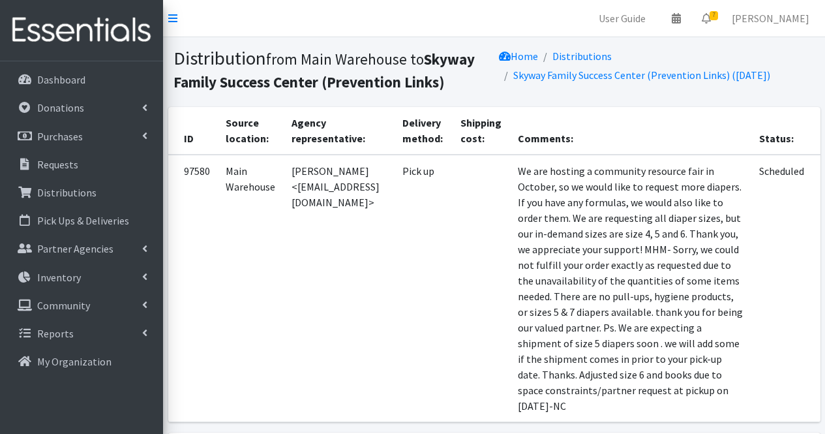 The width and height of the screenshot is (825, 434). I want to click on p: Donations, so click(61, 108).